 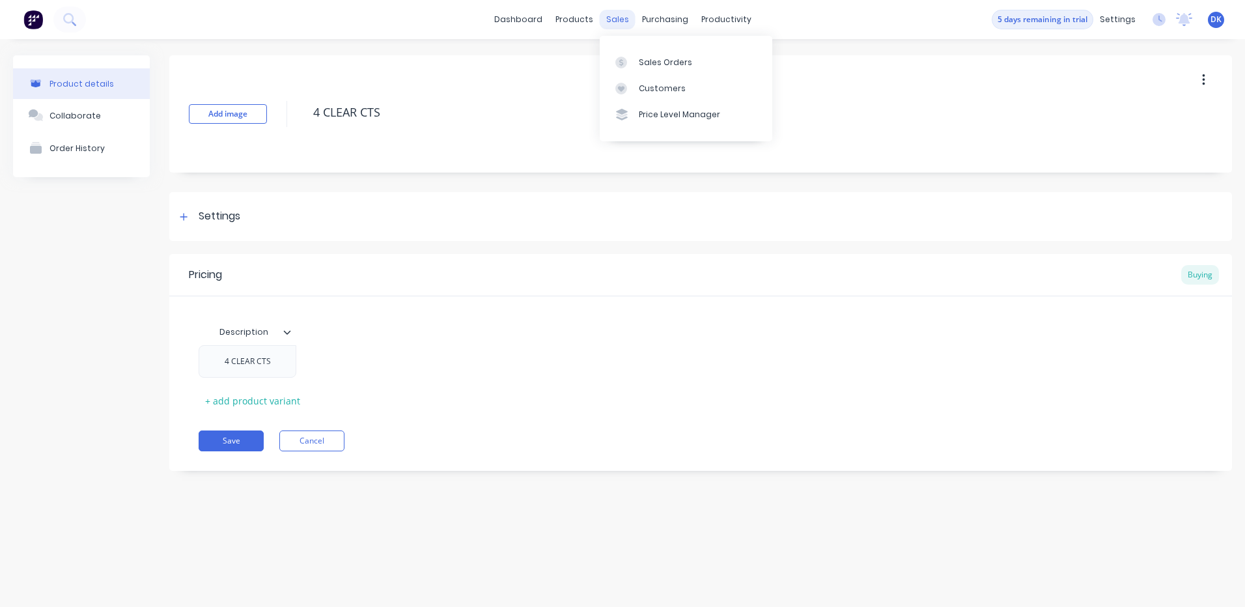 I want to click on div: Settings, so click(x=219, y=216).